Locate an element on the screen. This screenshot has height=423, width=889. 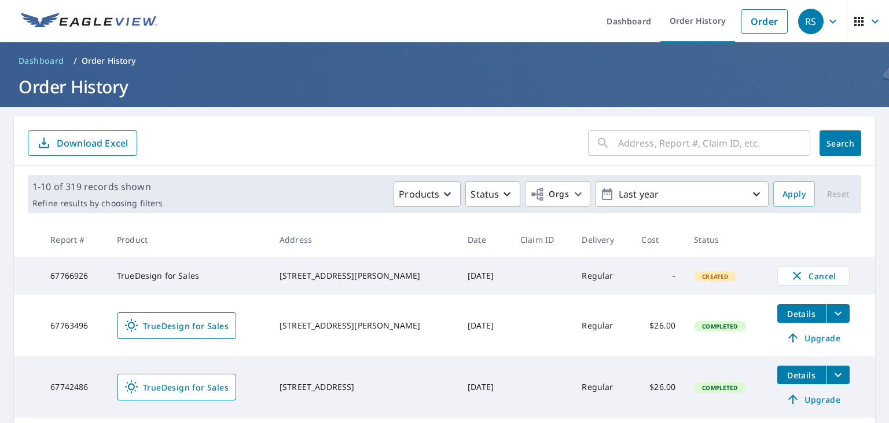
td: 67763496 is located at coordinates (74, 325).